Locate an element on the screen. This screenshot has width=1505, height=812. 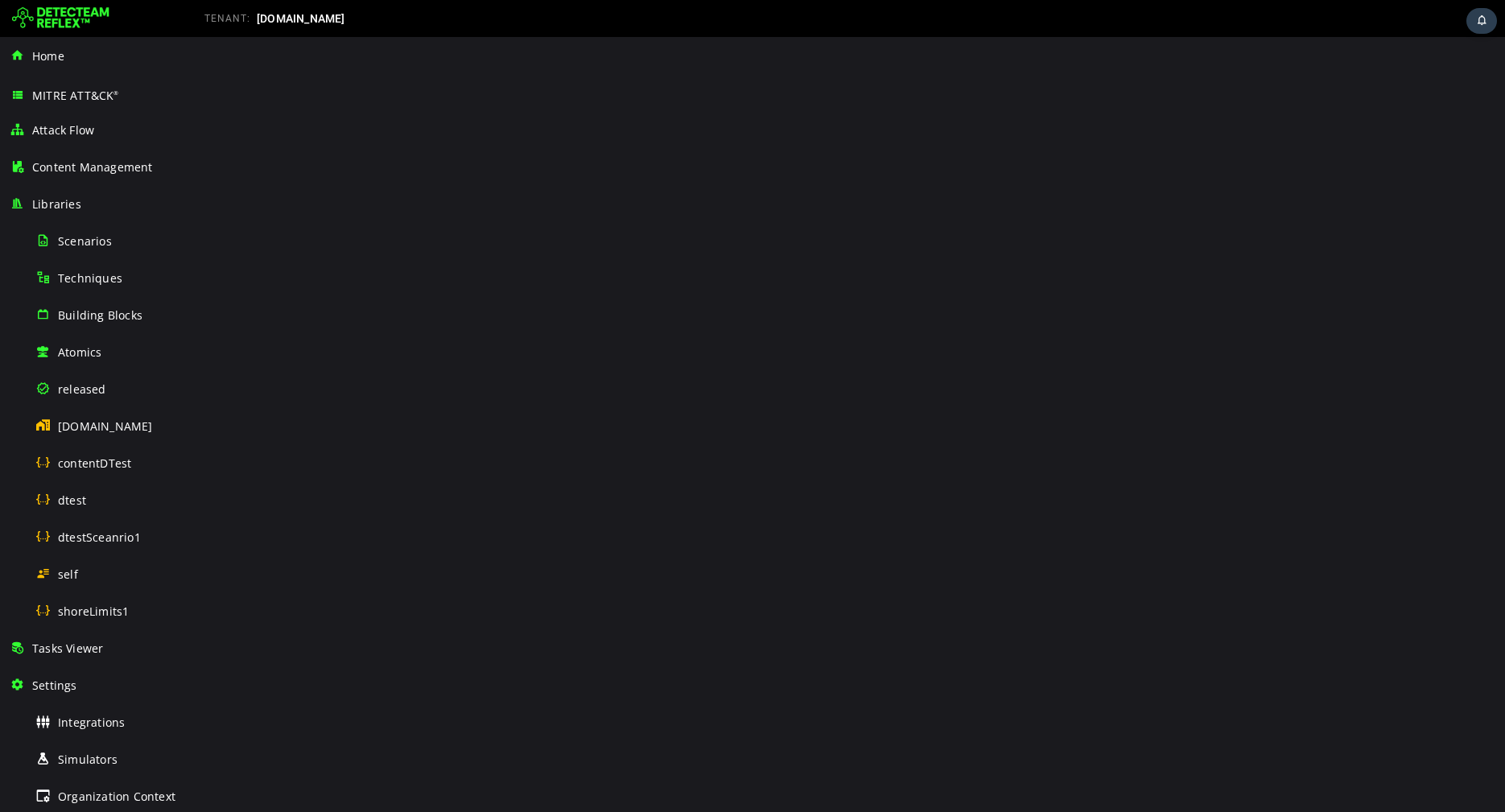
span: Settings is located at coordinates (55, 685).